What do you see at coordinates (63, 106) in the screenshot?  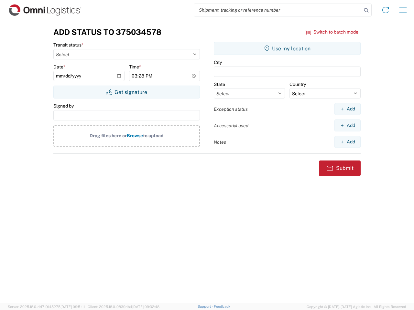 I see `label: Signed by` at bounding box center [63, 106].